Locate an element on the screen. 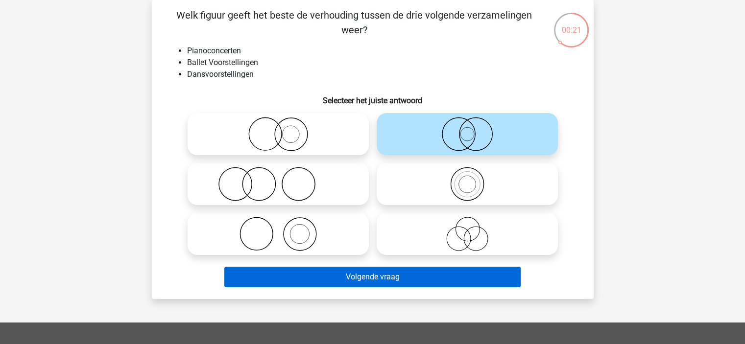 The height and width of the screenshot is (344, 745). div: 00:21 is located at coordinates (571, 24).